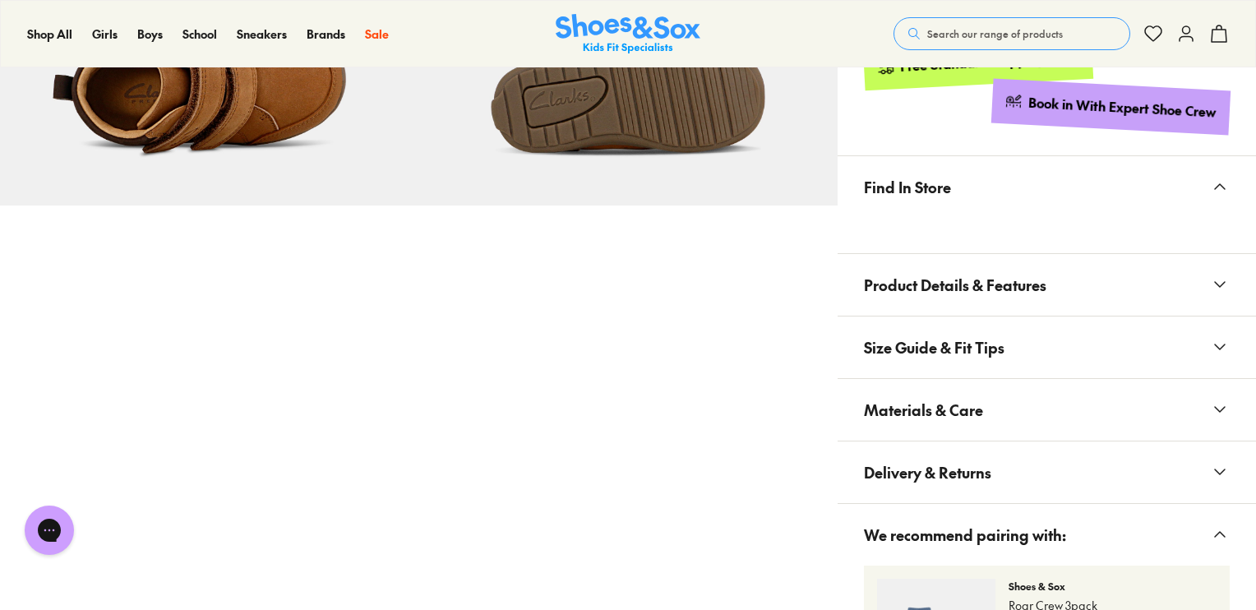 This screenshot has width=1256, height=610. What do you see at coordinates (104, 34) in the screenshot?
I see `span: Girls` at bounding box center [104, 34].